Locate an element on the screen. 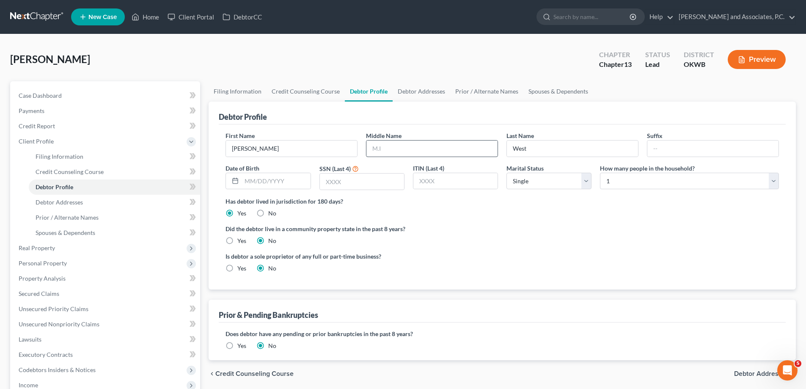  span: Personal Property is located at coordinates (43, 263).